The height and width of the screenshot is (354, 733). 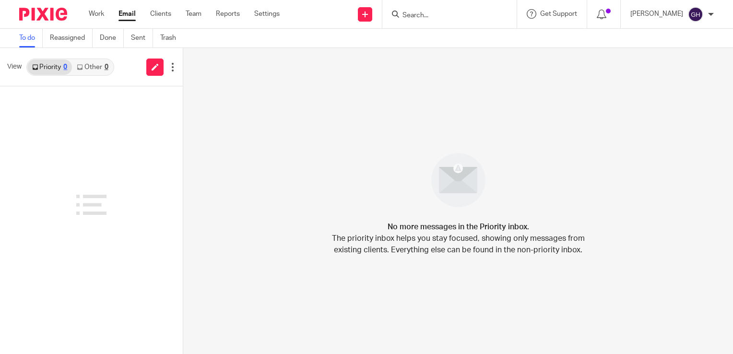 I want to click on span: Get Support, so click(x=559, y=14).